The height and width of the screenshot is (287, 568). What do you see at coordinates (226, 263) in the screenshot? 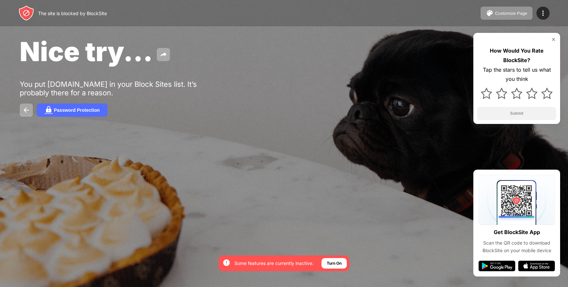
I see `img: error-circle-white.svg` at bounding box center [226, 263].